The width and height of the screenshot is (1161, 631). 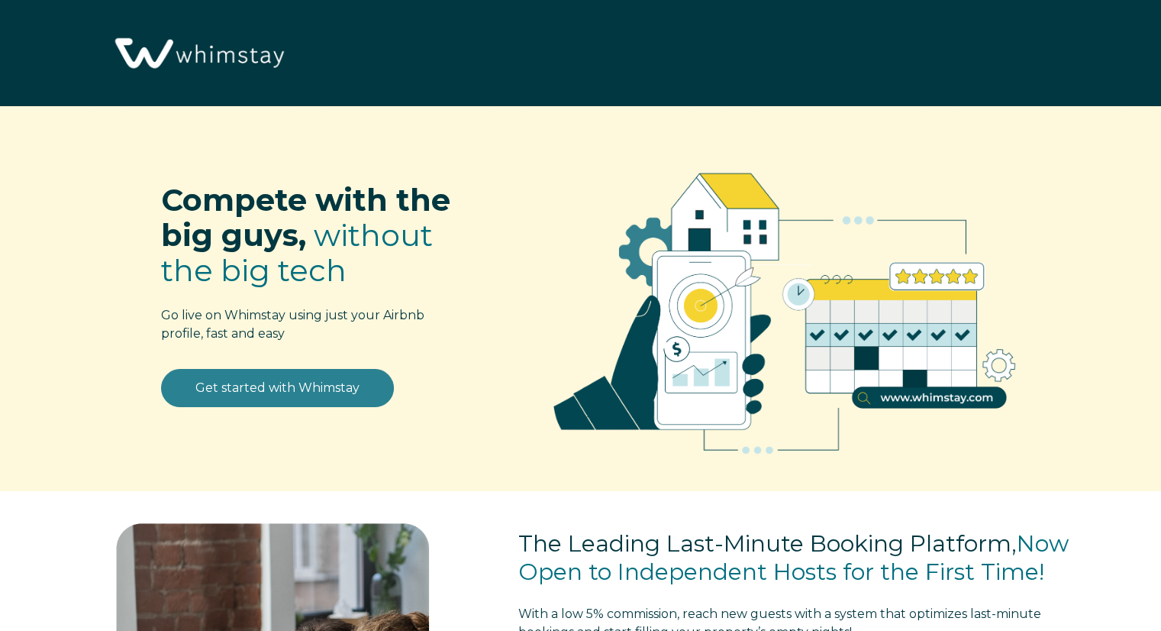 What do you see at coordinates (292, 324) in the screenshot?
I see `span: Go live on Whimstay using just your Airbnb profile, fast and easy` at bounding box center [292, 324].